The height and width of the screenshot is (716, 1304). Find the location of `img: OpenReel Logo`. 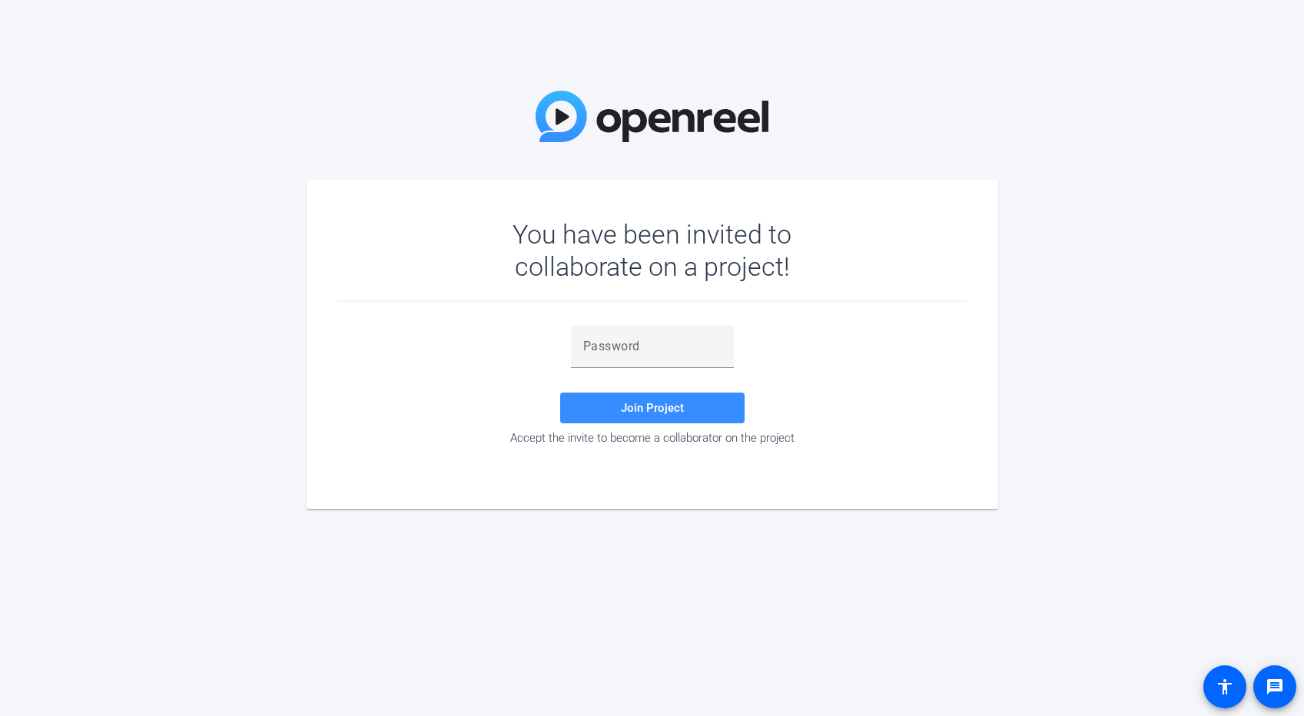

img: OpenReel Logo is located at coordinates (652, 116).